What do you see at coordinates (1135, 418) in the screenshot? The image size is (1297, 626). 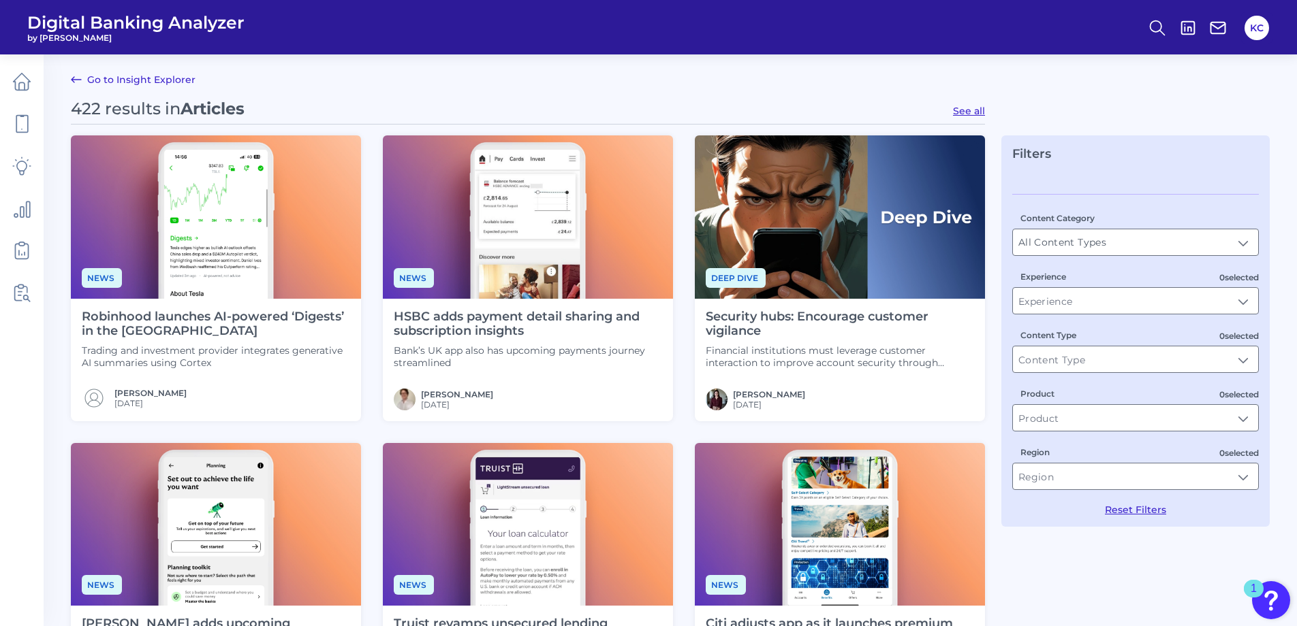 I see `input: Product` at bounding box center [1135, 418].